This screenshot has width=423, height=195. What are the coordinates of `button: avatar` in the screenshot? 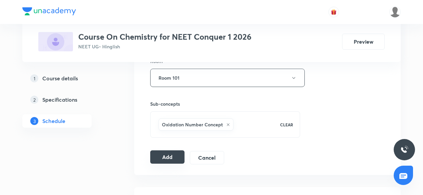 It's located at (334, 12).